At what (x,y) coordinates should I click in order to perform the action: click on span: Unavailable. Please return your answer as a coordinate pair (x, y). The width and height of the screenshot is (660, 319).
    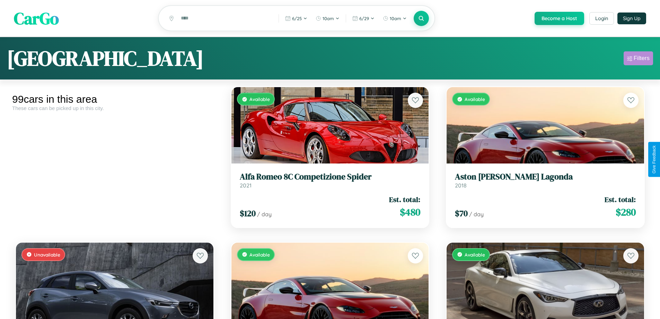
    Looking at the image, I should click on (47, 254).